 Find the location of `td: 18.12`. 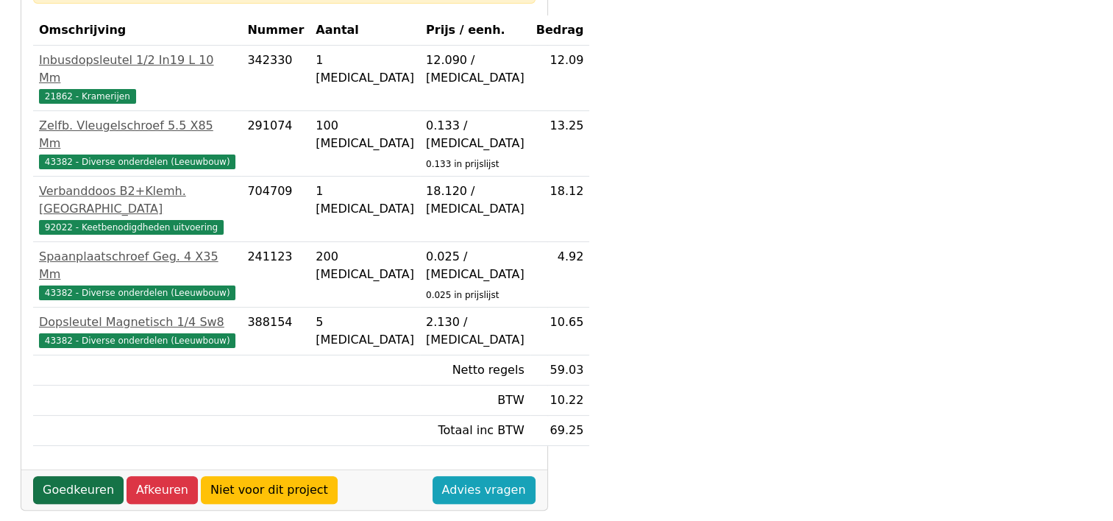

td: 18.12 is located at coordinates (560, 209).